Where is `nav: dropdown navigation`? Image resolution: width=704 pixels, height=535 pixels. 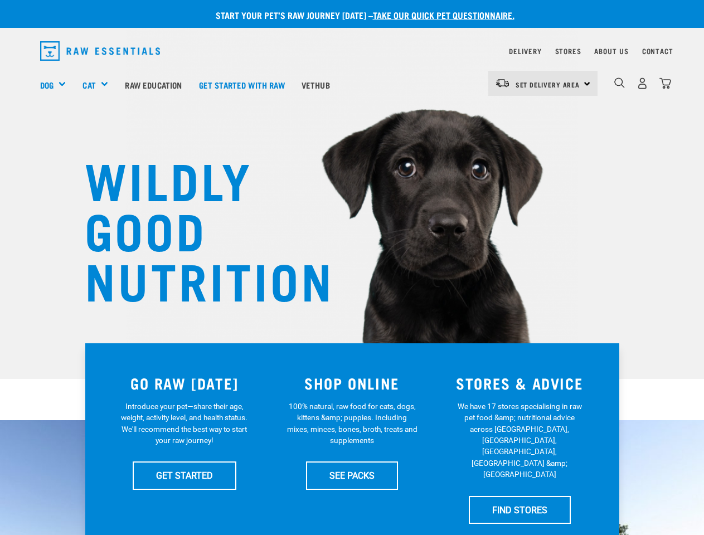
nav: dropdown navigation is located at coordinates (352, 51).